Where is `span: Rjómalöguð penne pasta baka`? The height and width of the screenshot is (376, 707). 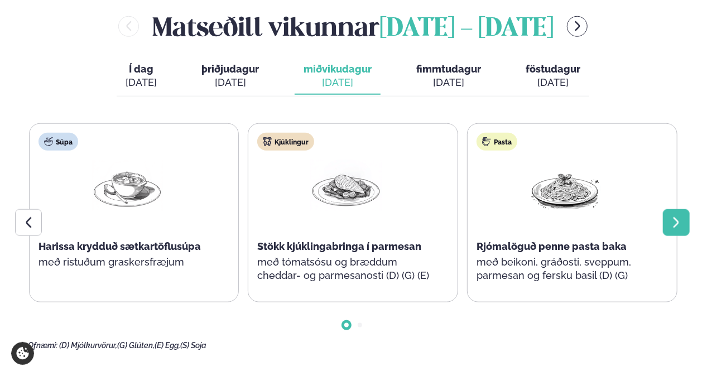
span: Rjómalöguð penne pasta baka is located at coordinates (551, 246).